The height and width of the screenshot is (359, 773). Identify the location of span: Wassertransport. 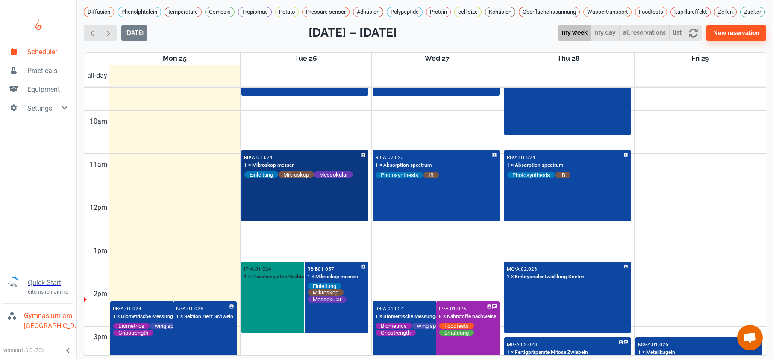
(607, 12).